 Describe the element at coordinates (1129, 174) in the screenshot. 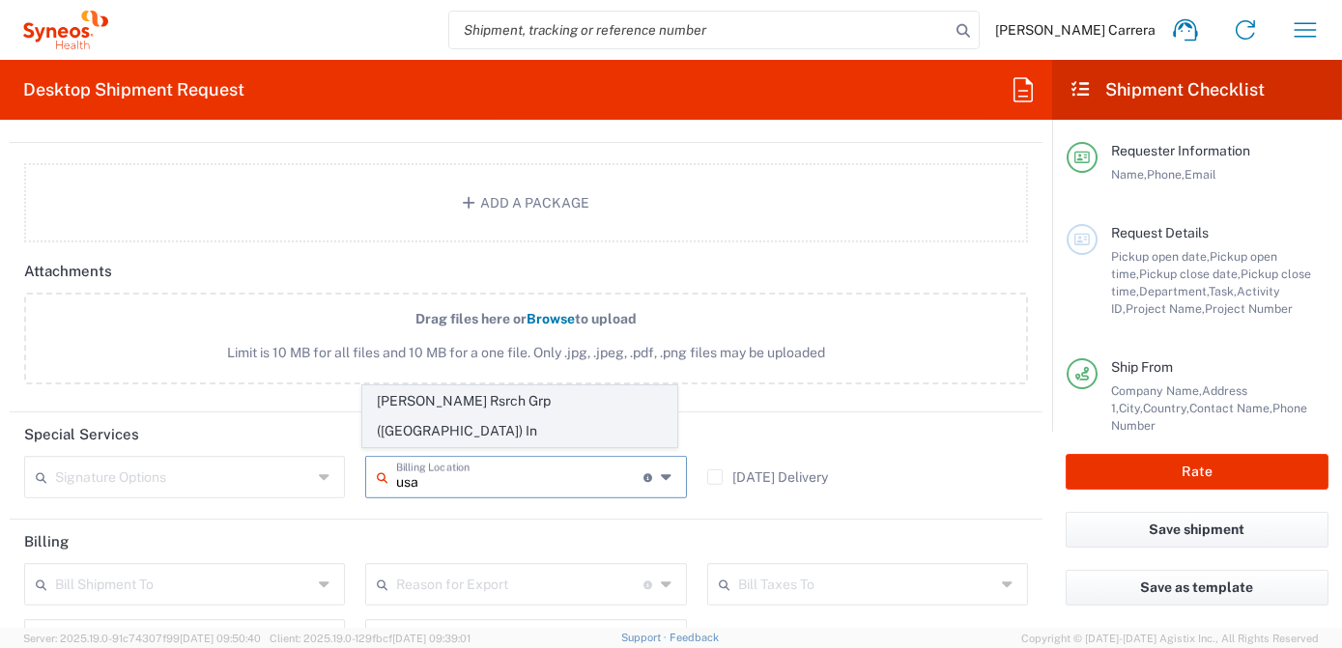

I see `span: Name,` at that location.